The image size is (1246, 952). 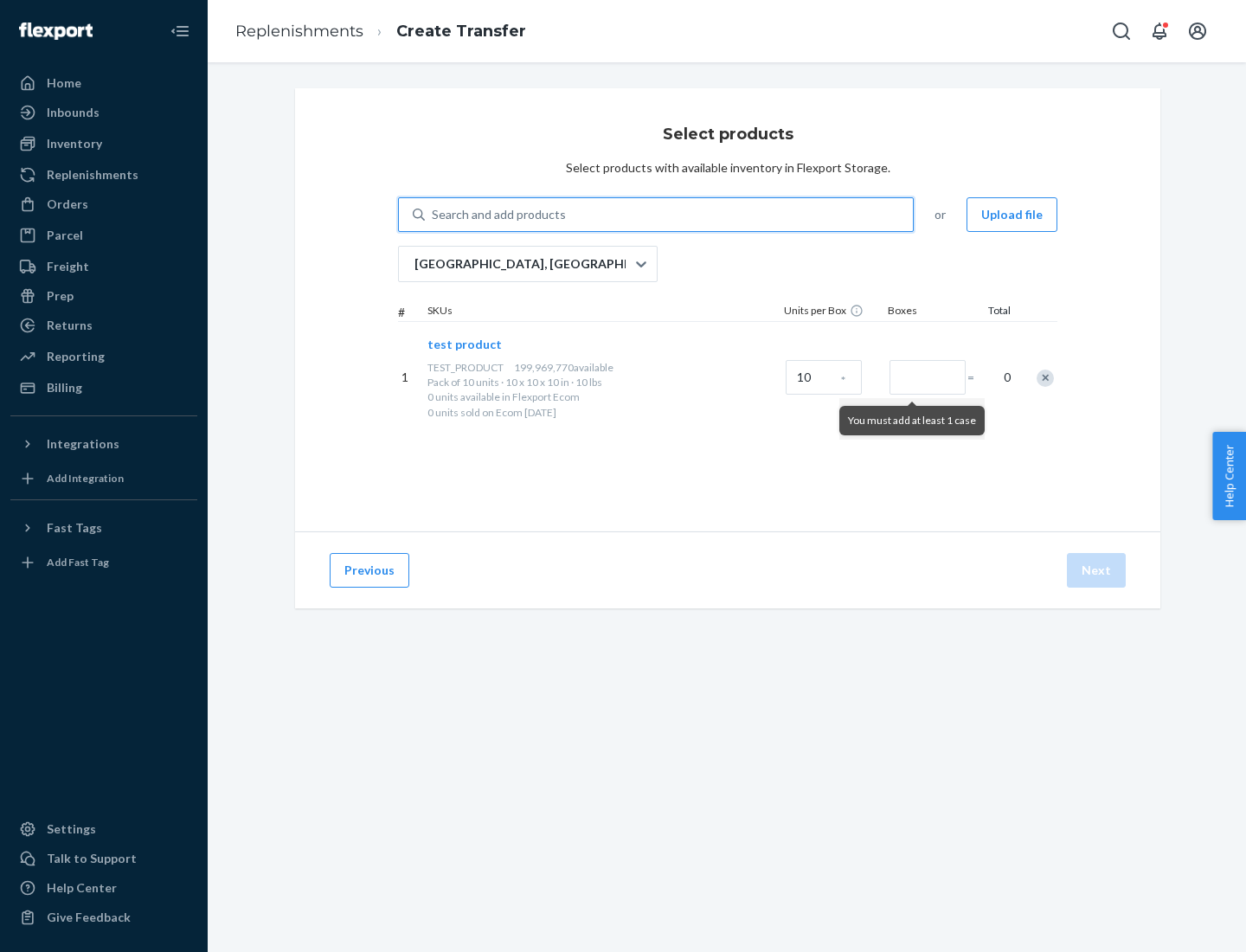 What do you see at coordinates (92, 859) in the screenshot?
I see `div: Talk to Support` at bounding box center [92, 859].